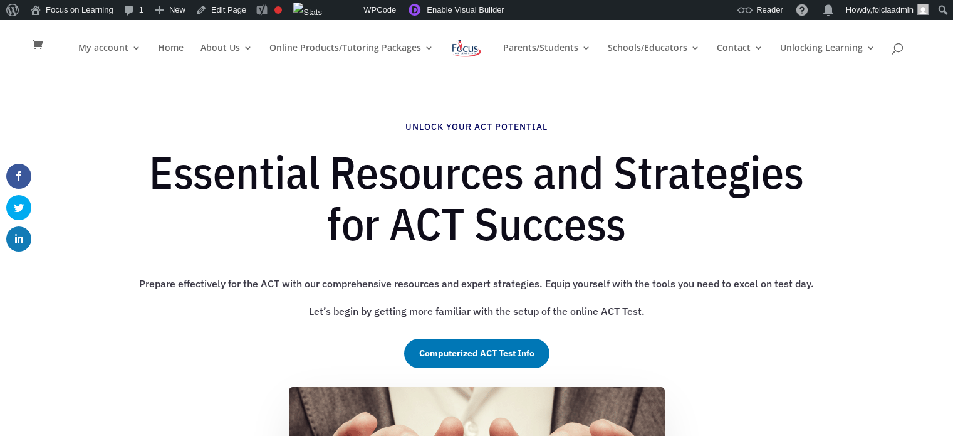 The height and width of the screenshot is (436, 953). What do you see at coordinates (654, 58) in the screenshot?
I see `a: Schools/Educators` at bounding box center [654, 58].